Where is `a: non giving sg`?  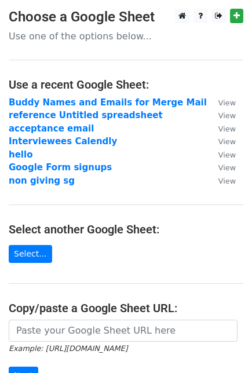 a: non giving sg is located at coordinates (42, 181).